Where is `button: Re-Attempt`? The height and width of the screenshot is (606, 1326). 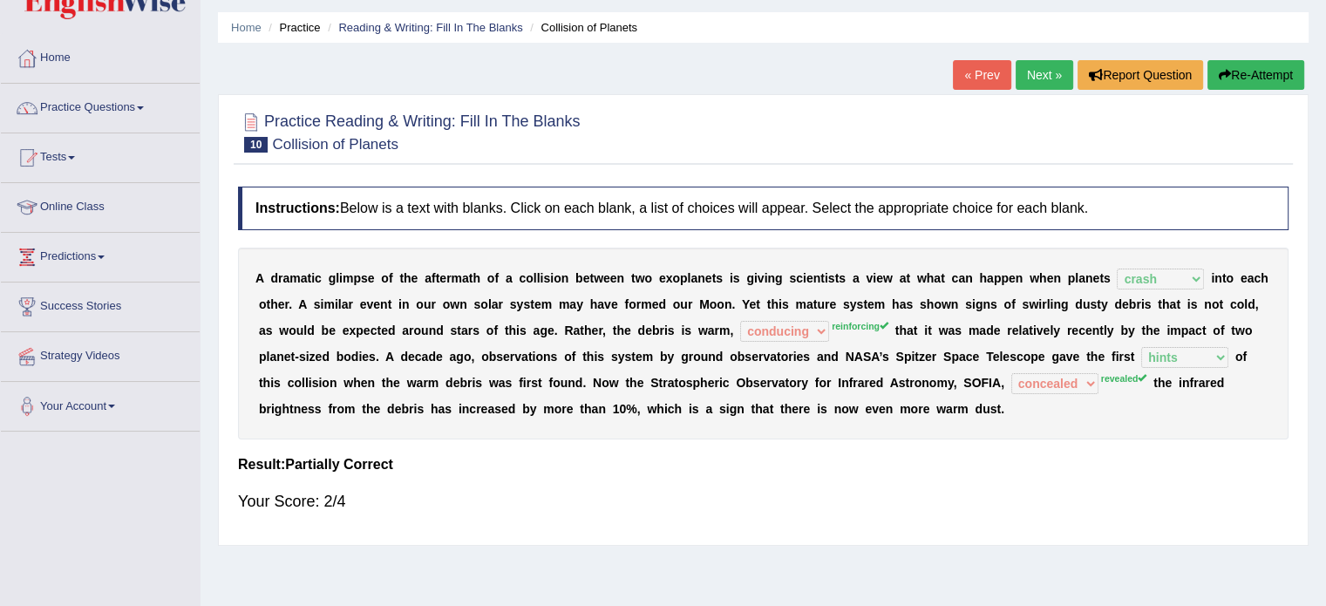 button: Re-Attempt is located at coordinates (1256, 75).